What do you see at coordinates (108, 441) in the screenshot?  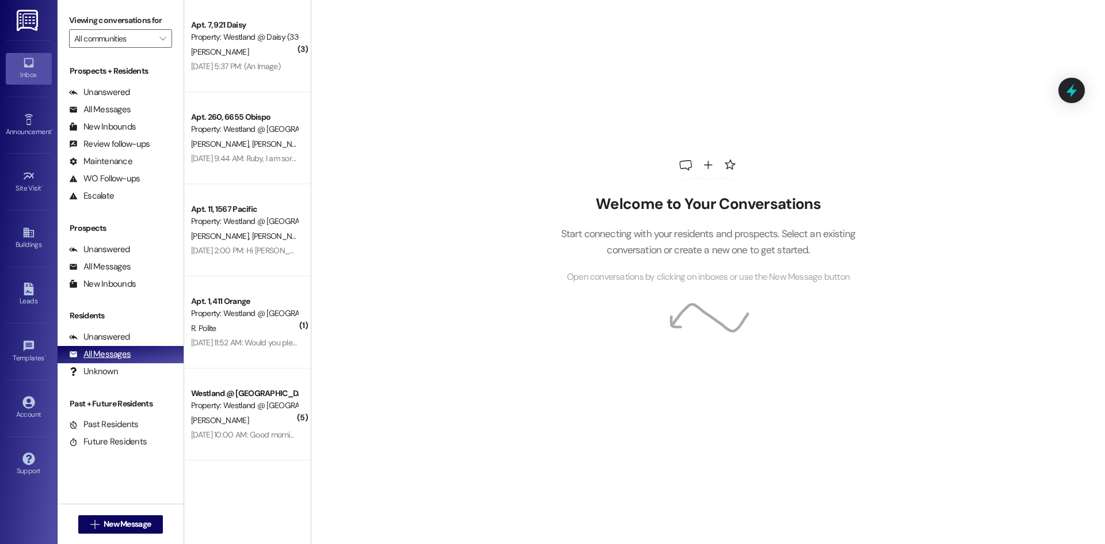 I see `div: Future Residents` at bounding box center [108, 441].